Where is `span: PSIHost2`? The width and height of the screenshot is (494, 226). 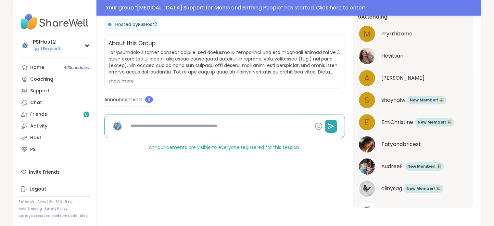
span: PSIHost2 is located at coordinates (392, 210).